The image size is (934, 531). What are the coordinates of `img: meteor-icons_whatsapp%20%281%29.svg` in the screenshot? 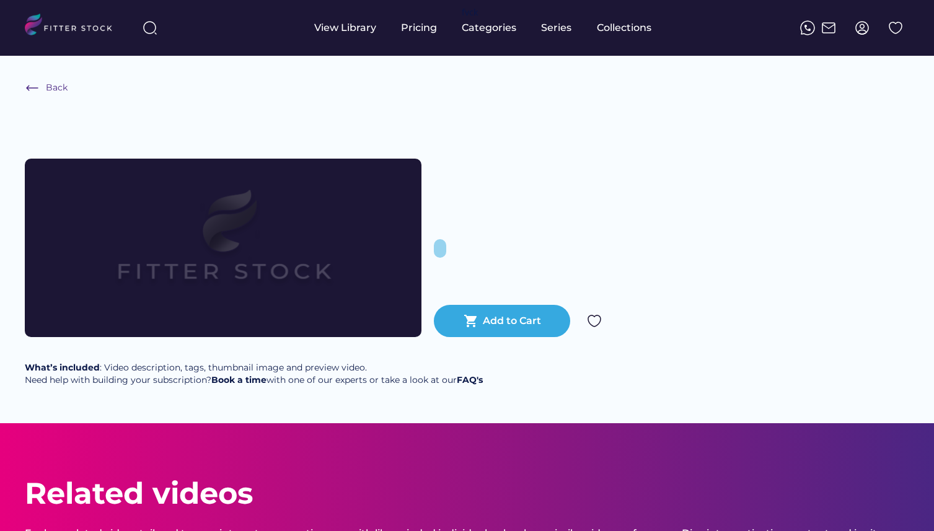 It's located at (808, 28).